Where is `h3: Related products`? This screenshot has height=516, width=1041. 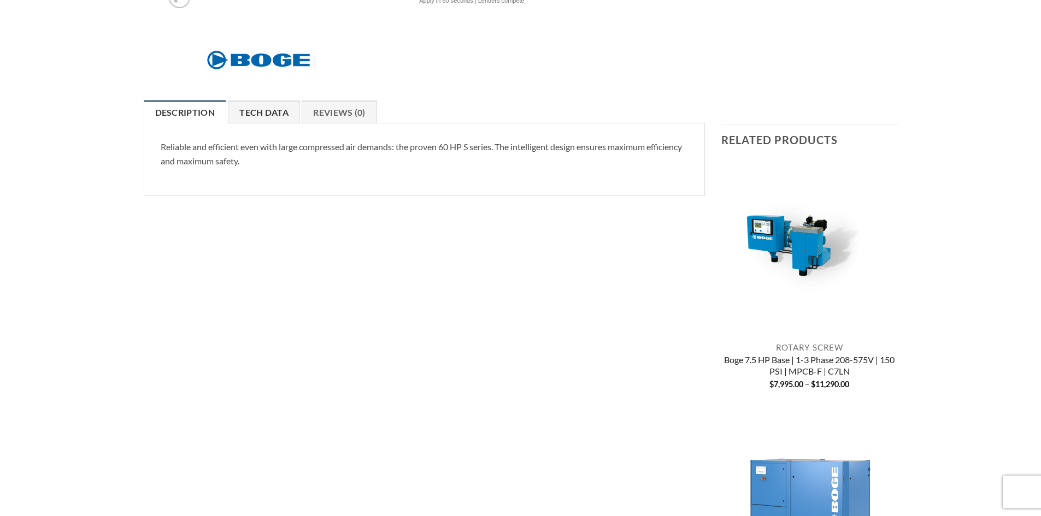 h3: Related products is located at coordinates (809, 140).